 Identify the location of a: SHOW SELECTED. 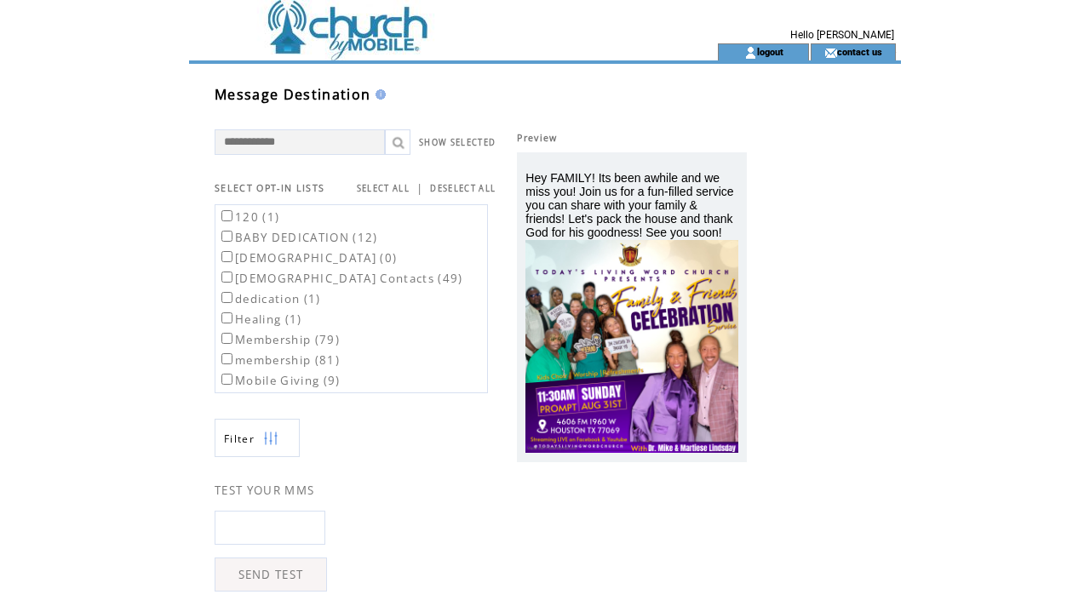
(457, 142).